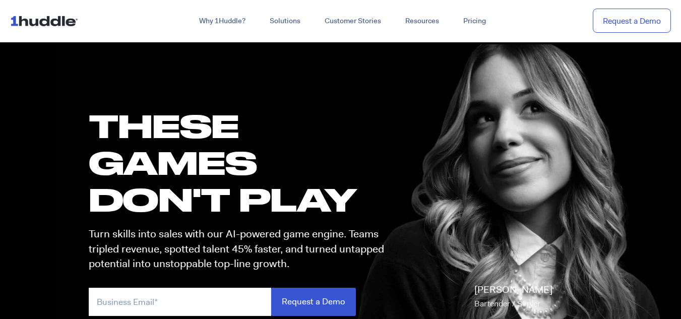  Describe the element at coordinates (474, 21) in the screenshot. I see `a: Pricing` at that location.